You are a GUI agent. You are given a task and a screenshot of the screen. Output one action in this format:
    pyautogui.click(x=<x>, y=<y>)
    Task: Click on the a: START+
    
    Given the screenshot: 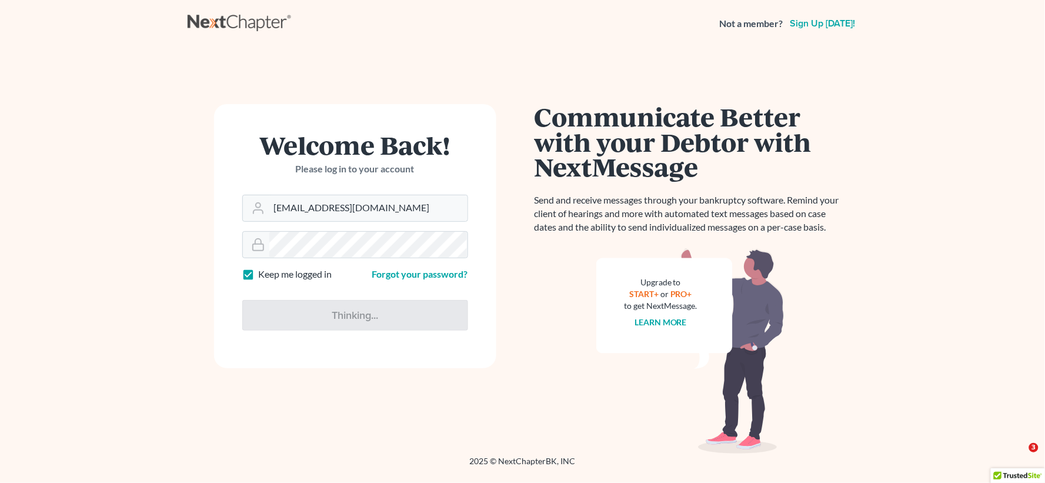 What is the action you would take?
    pyautogui.click(x=644, y=293)
    